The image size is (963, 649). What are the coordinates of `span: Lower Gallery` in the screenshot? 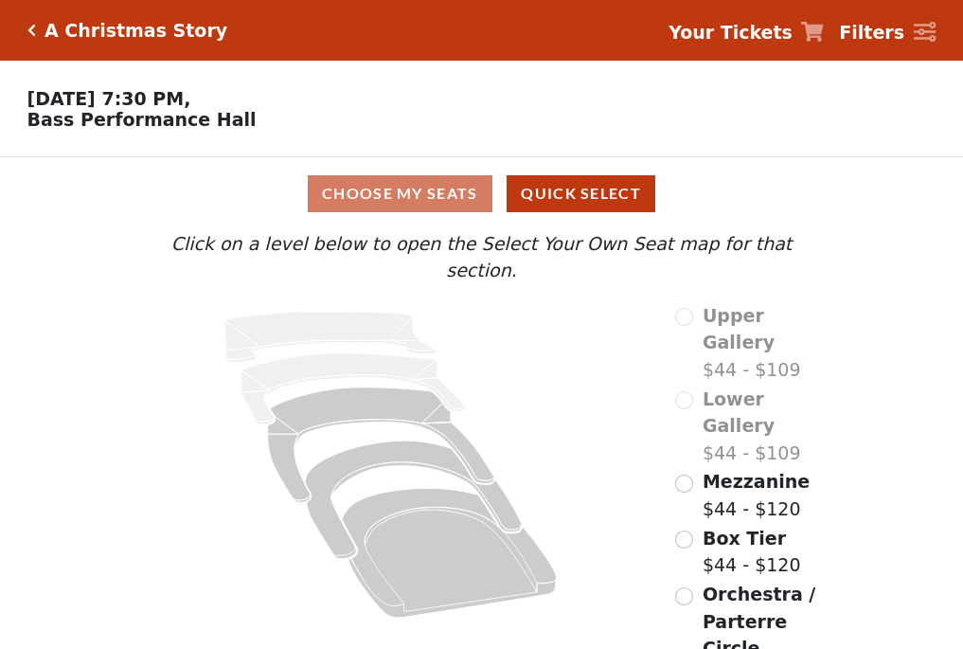 It's located at (739, 412).